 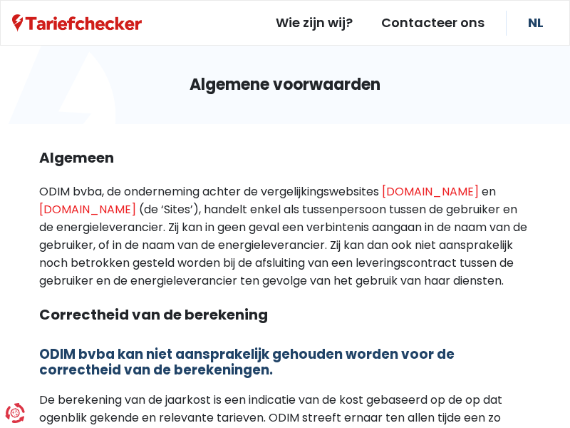 What do you see at coordinates (77, 23) in the screenshot?
I see `a: Tariefchecker` at bounding box center [77, 23].